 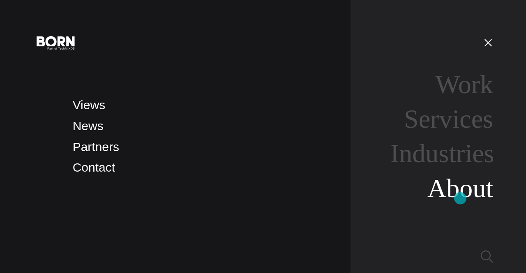 I want to click on a: Contact, so click(x=94, y=167).